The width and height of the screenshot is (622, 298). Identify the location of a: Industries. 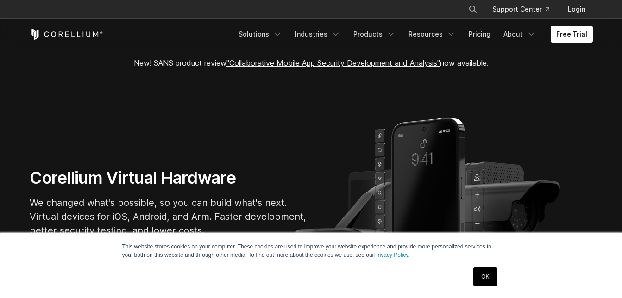
(318, 34).